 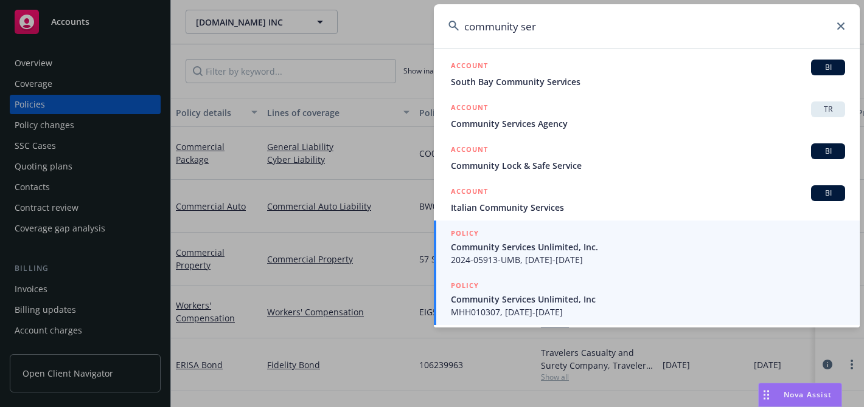 I want to click on span: Nova Assist, so click(x=807, y=395).